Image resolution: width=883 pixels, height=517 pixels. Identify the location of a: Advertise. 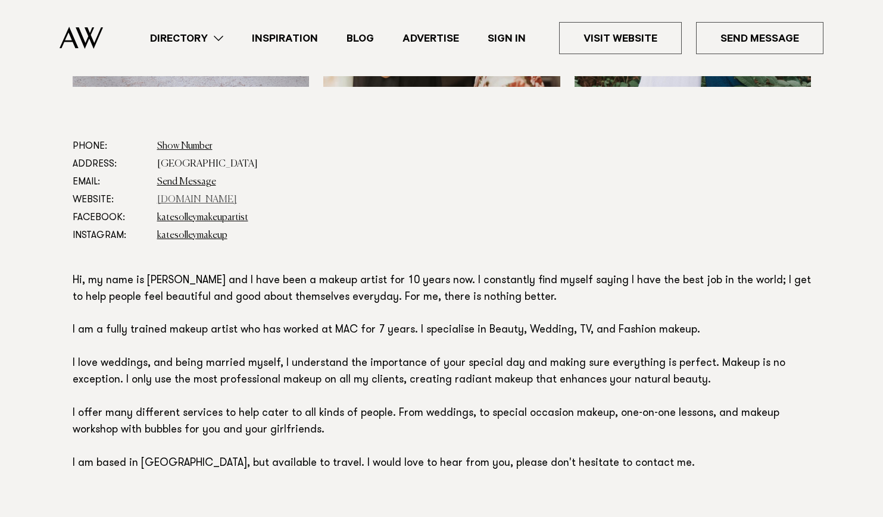
(430, 38).